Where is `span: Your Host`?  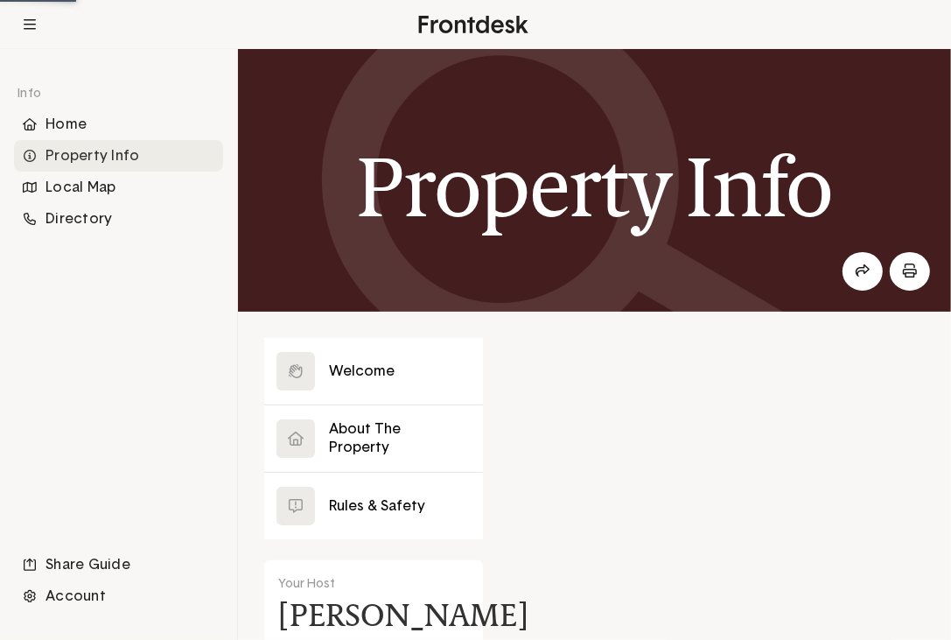 span: Your Host is located at coordinates (306, 584).